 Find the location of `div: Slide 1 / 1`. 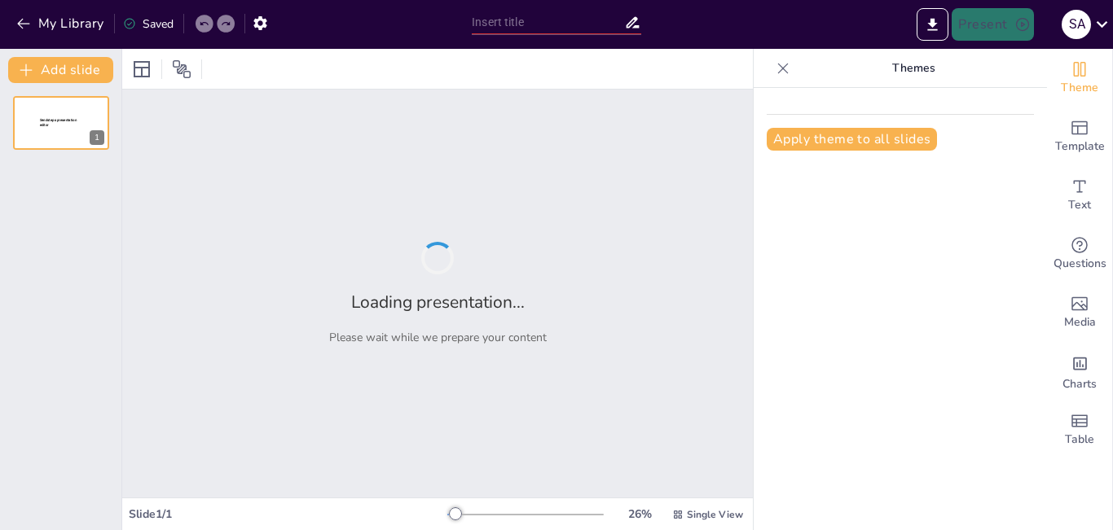

div: Slide 1 / 1 is located at coordinates (288, 514).